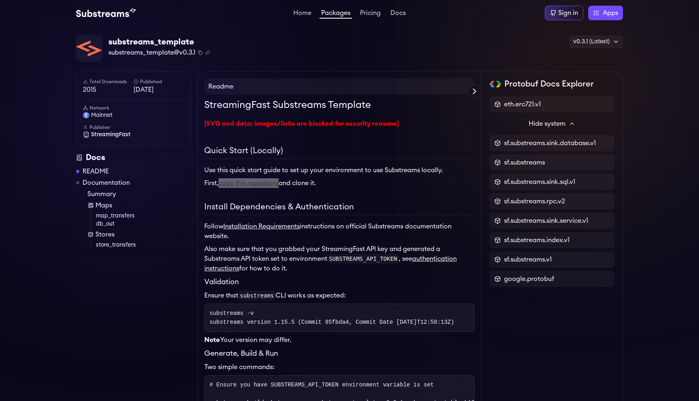  What do you see at coordinates (549, 84) in the screenshot?
I see `h2: Protobuf Docs Explorer` at bounding box center [549, 84].